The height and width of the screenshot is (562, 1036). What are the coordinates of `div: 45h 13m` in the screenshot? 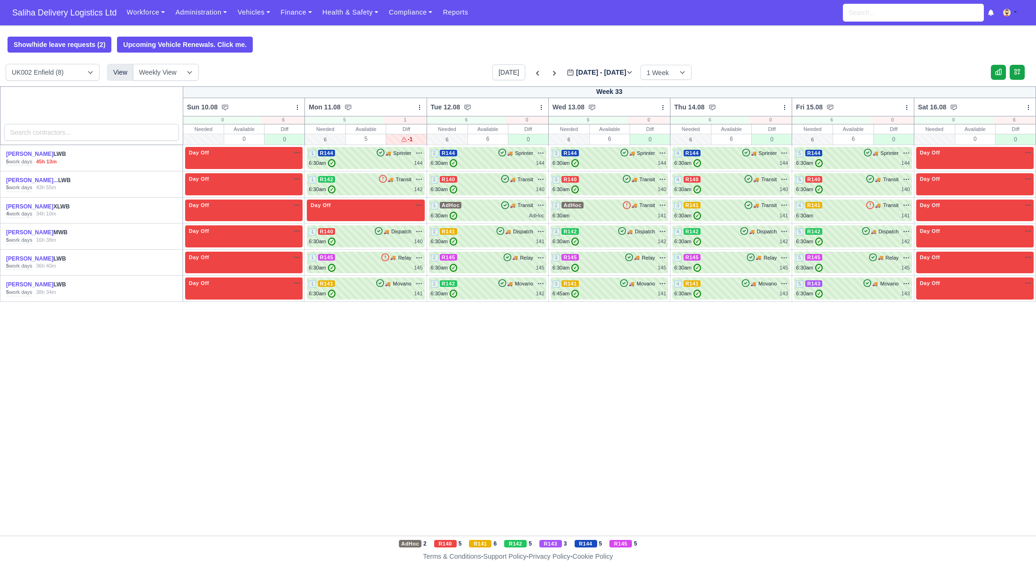 It's located at (47, 162).